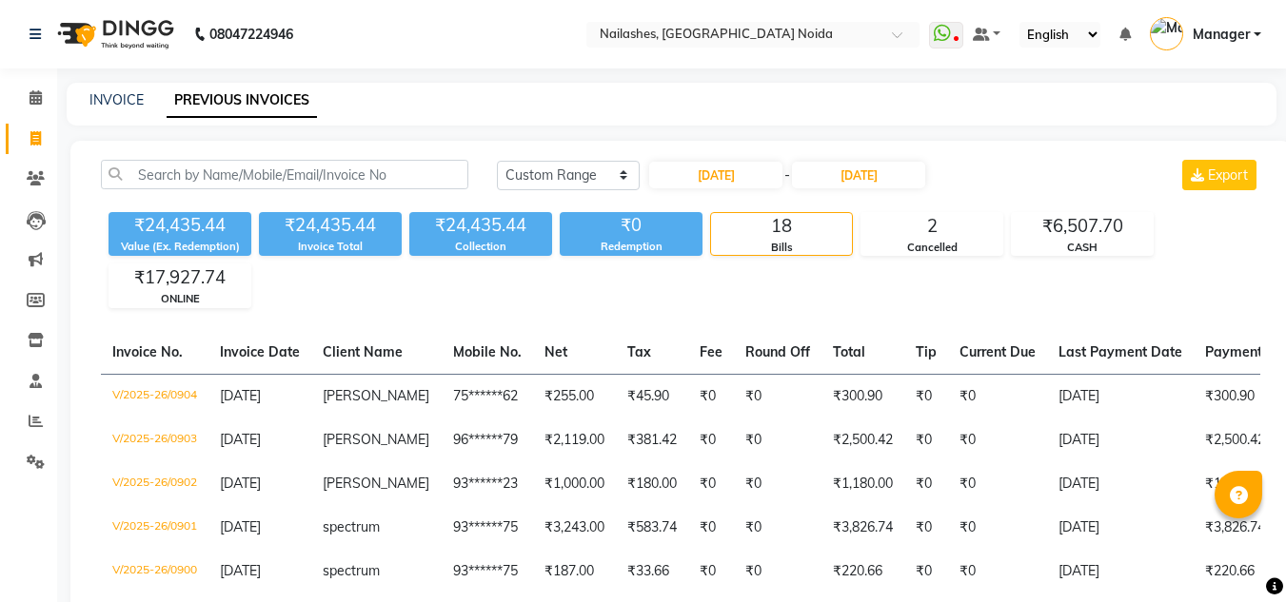 This screenshot has height=602, width=1286. I want to click on div: Bills, so click(781, 247).